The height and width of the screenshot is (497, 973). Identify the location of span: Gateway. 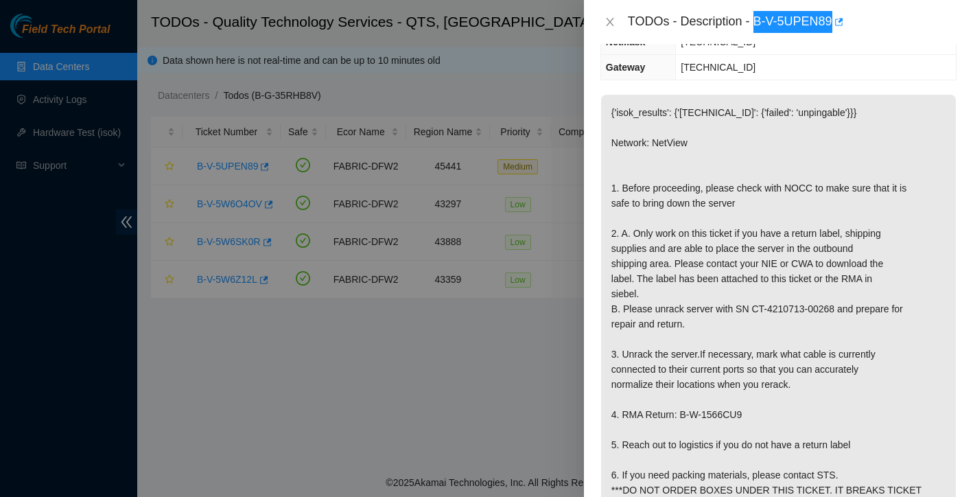
(626, 67).